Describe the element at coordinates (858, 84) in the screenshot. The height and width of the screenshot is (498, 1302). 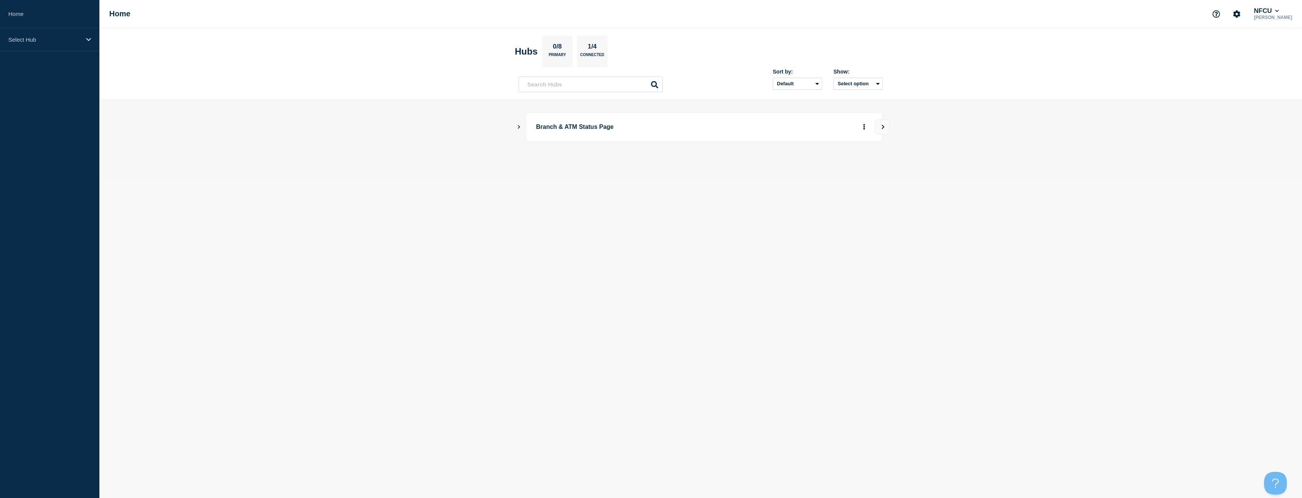
I see `button: Select option` at that location.